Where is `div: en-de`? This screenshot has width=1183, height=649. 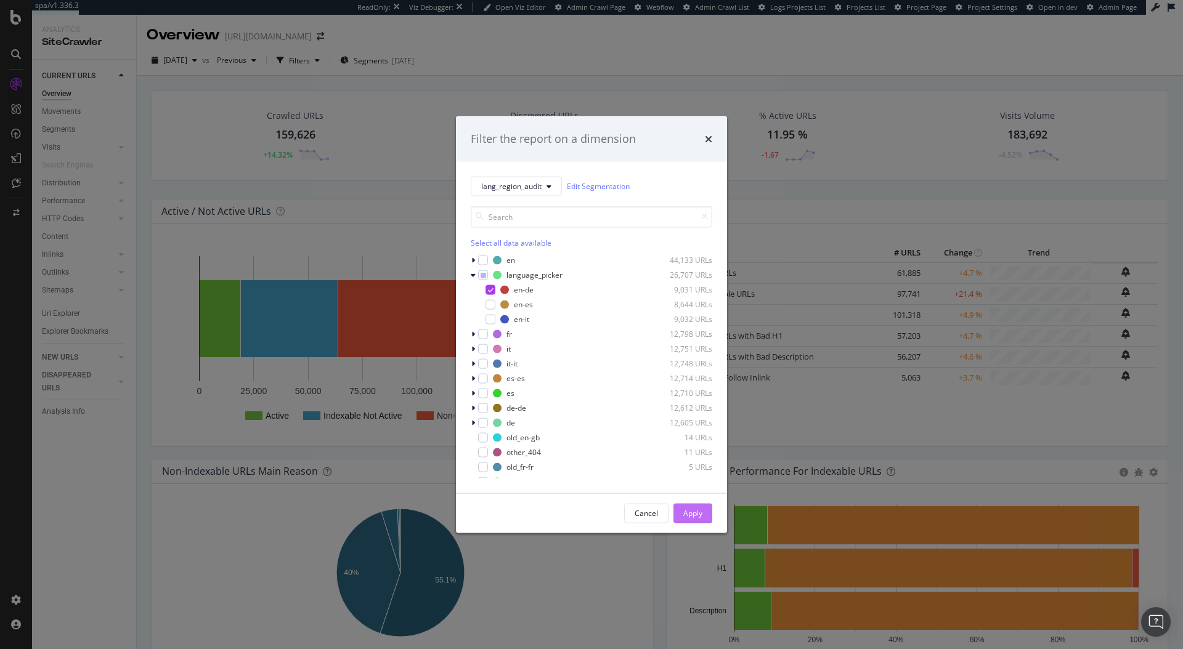 div: en-de is located at coordinates (524, 289).